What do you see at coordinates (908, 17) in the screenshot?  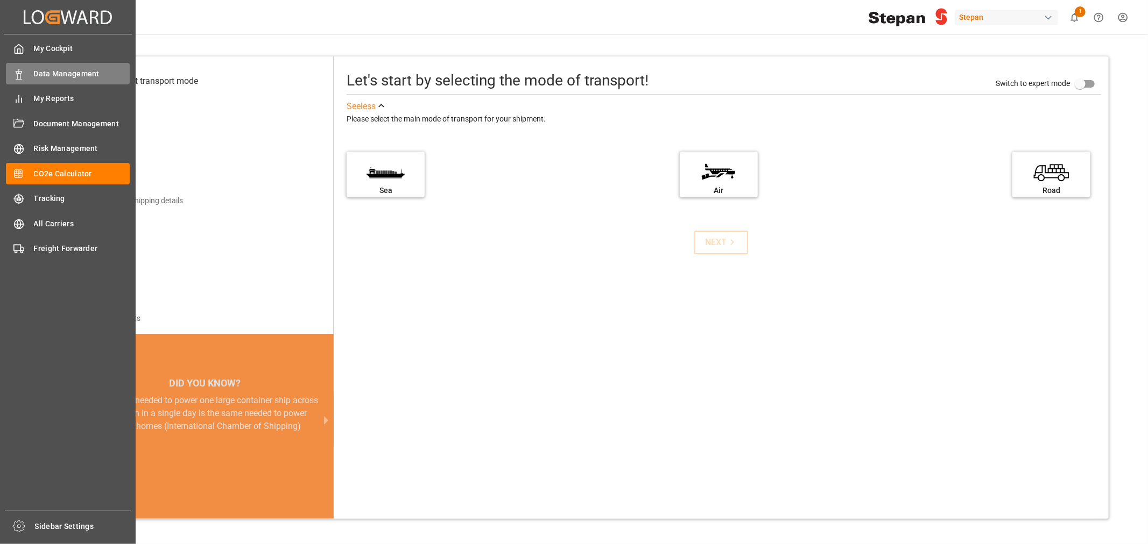 I see `img: Stepan_Company_logo.svg.png_1713531530.png` at bounding box center [908, 17].